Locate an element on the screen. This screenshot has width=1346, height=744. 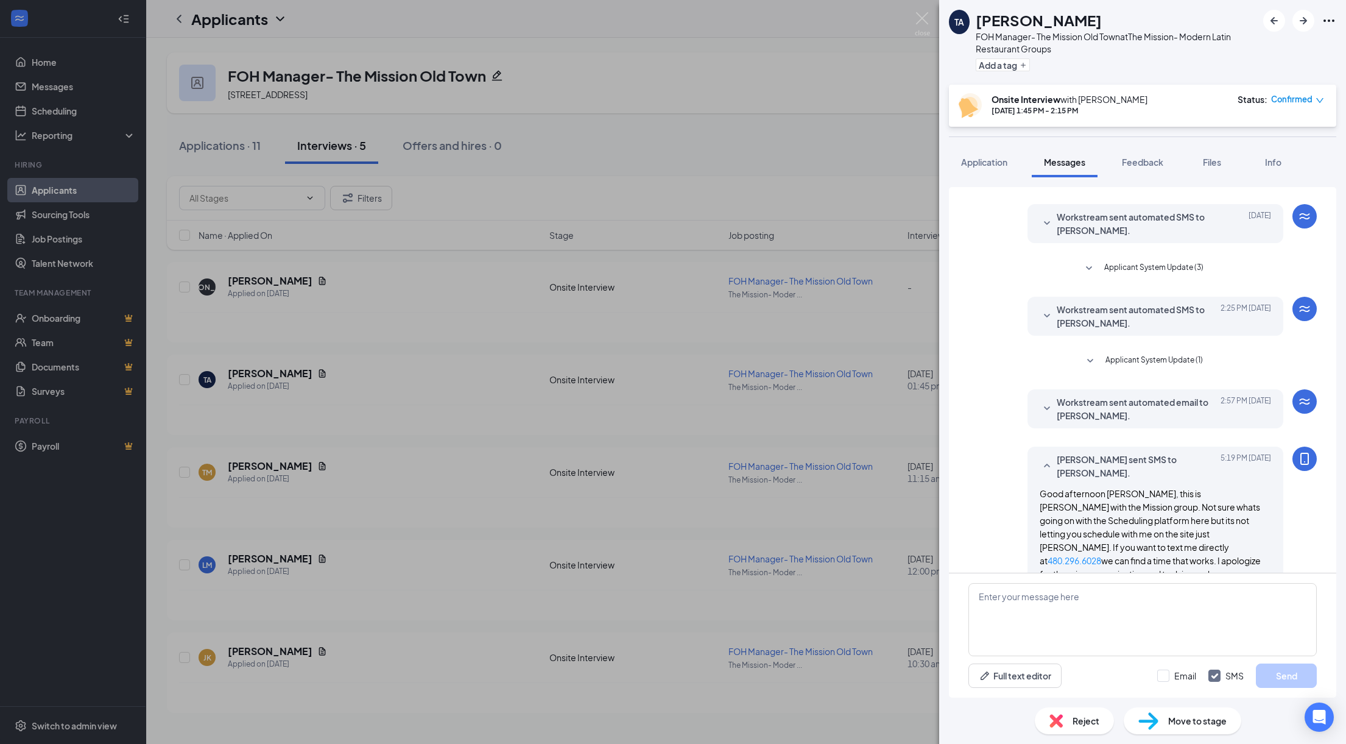
svg: MobileSms is located at coordinates (1305, 459).